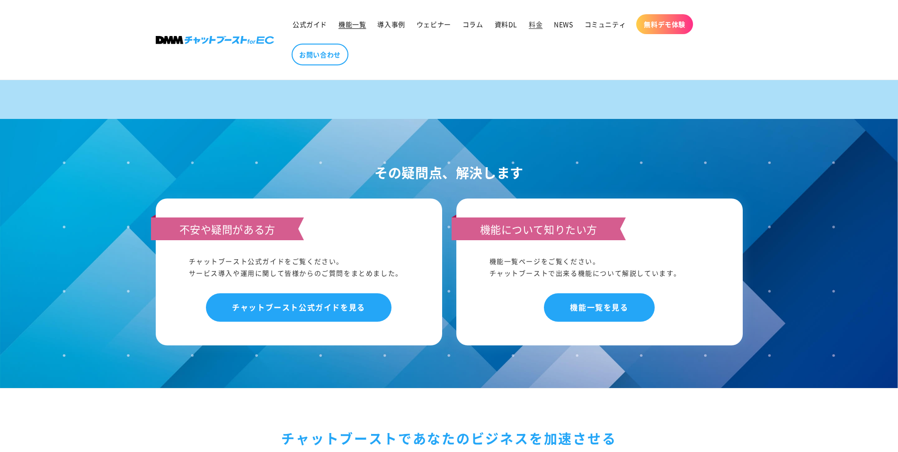  I want to click on a: コラム, so click(473, 24).